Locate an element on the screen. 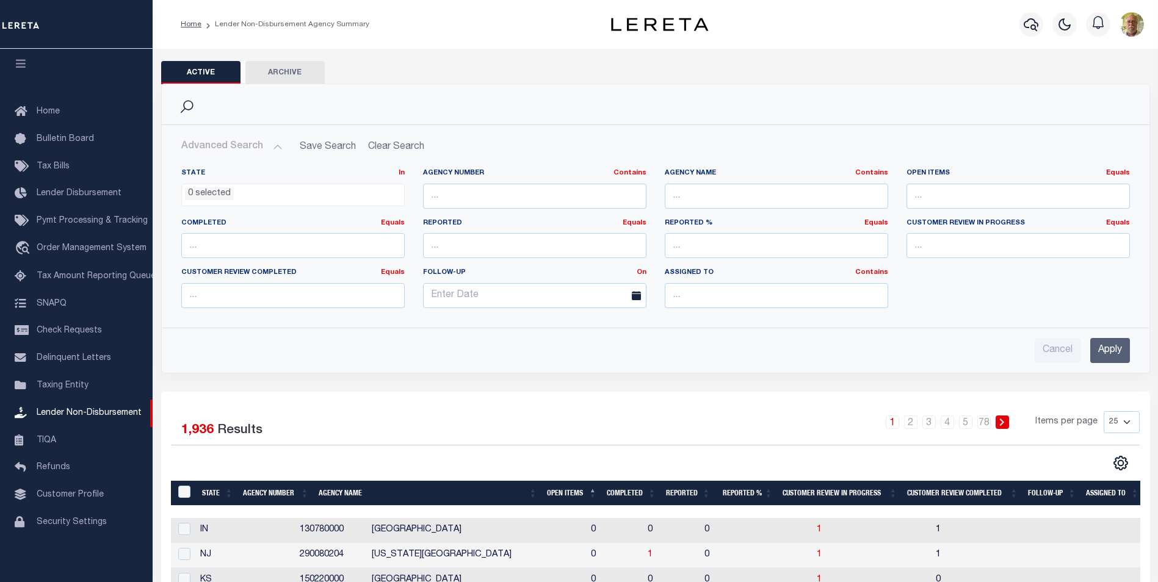  th: Agency Name: activate to sort column ascending is located at coordinates (428, 493).